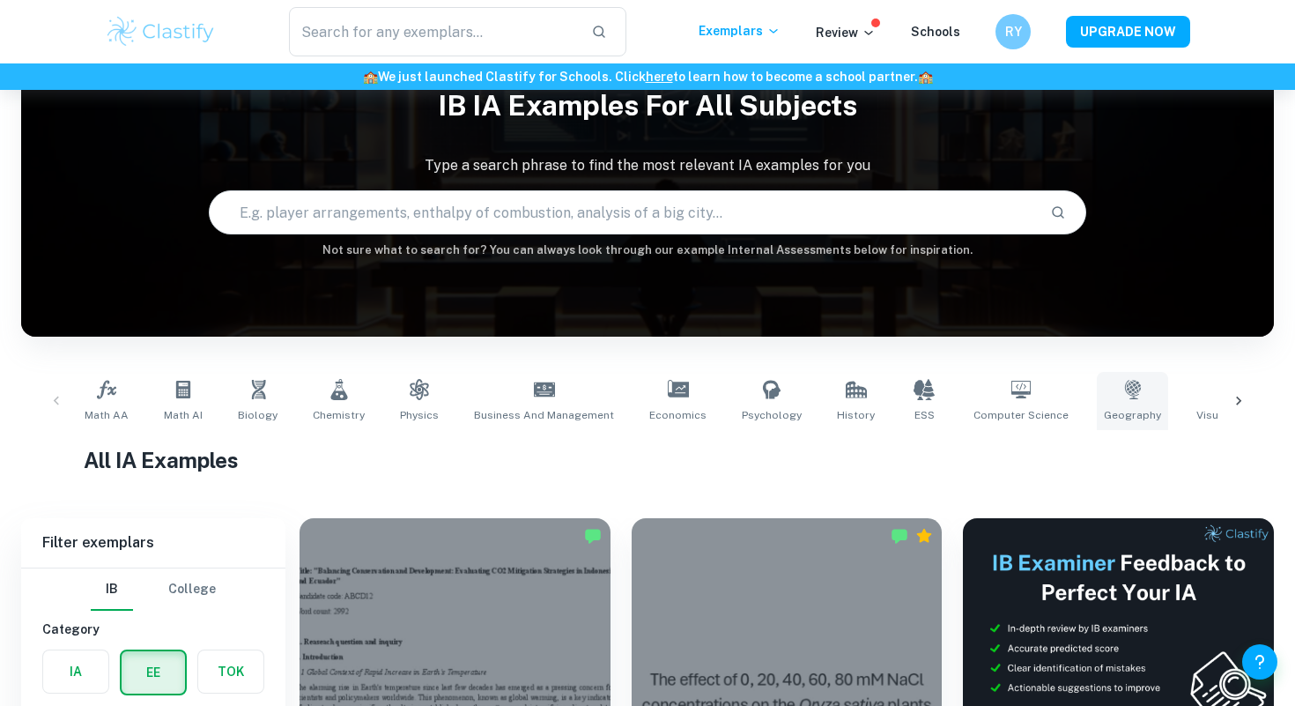 This screenshot has height=706, width=1295. What do you see at coordinates (647, 106) in the screenshot?
I see `h1: IB IA examples for all subjects` at bounding box center [647, 106].